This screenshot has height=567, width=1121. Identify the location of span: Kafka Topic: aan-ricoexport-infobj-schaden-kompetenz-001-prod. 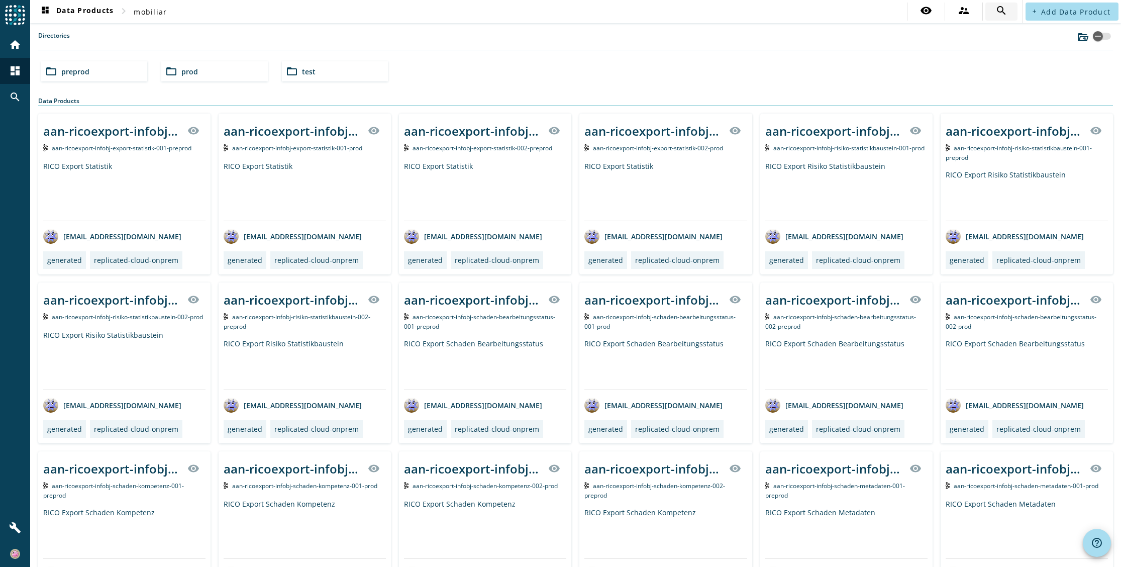
(304, 485).